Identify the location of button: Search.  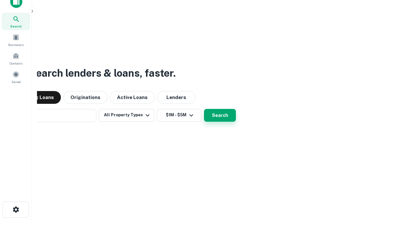
(220, 115).